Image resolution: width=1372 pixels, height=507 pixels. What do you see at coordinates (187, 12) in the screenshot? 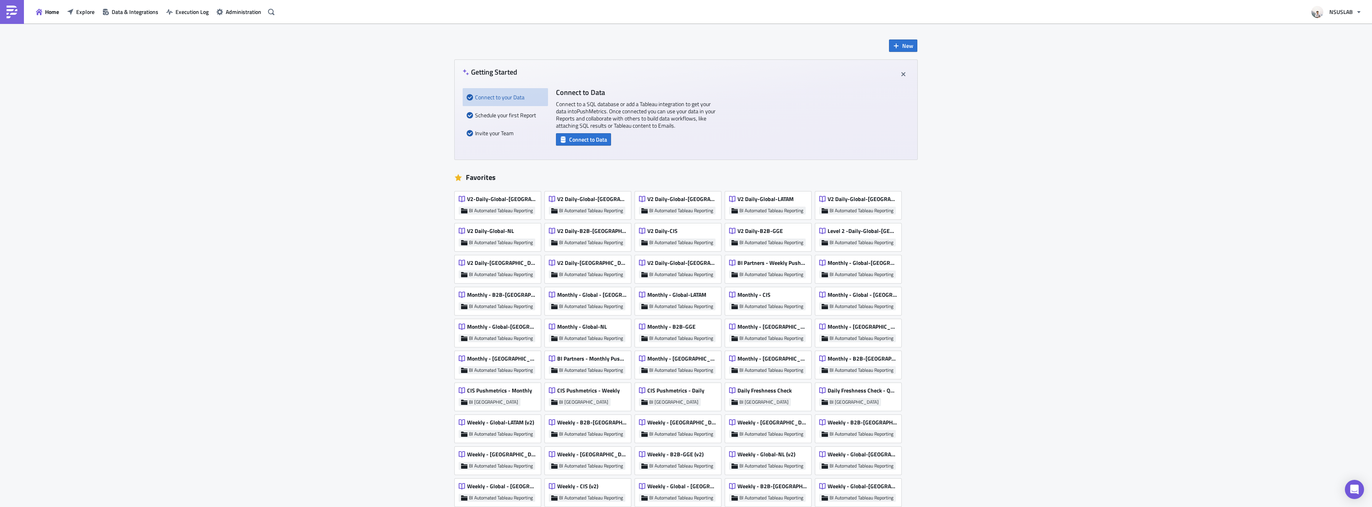
I see `a: Execution Log` at bounding box center [187, 12].